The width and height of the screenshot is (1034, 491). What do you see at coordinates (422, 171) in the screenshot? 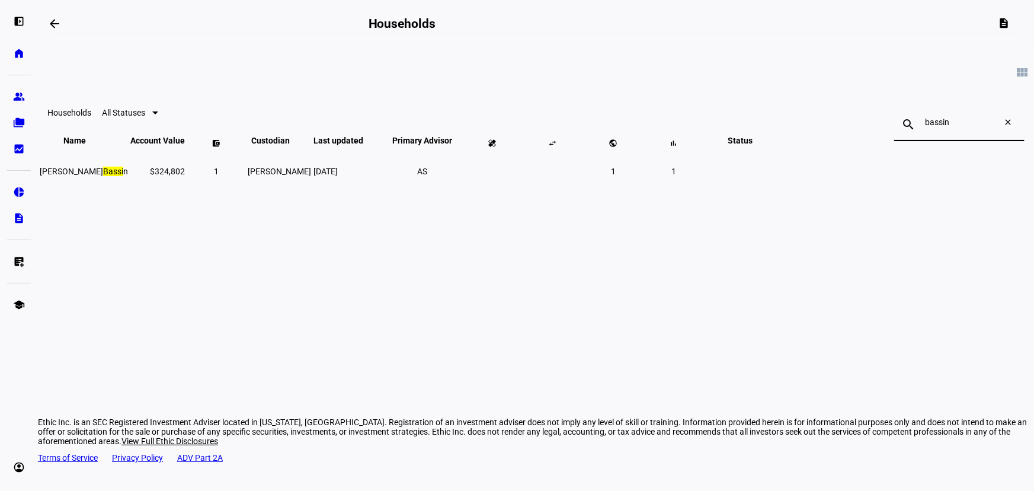
I see `li: AS` at bounding box center [422, 171].